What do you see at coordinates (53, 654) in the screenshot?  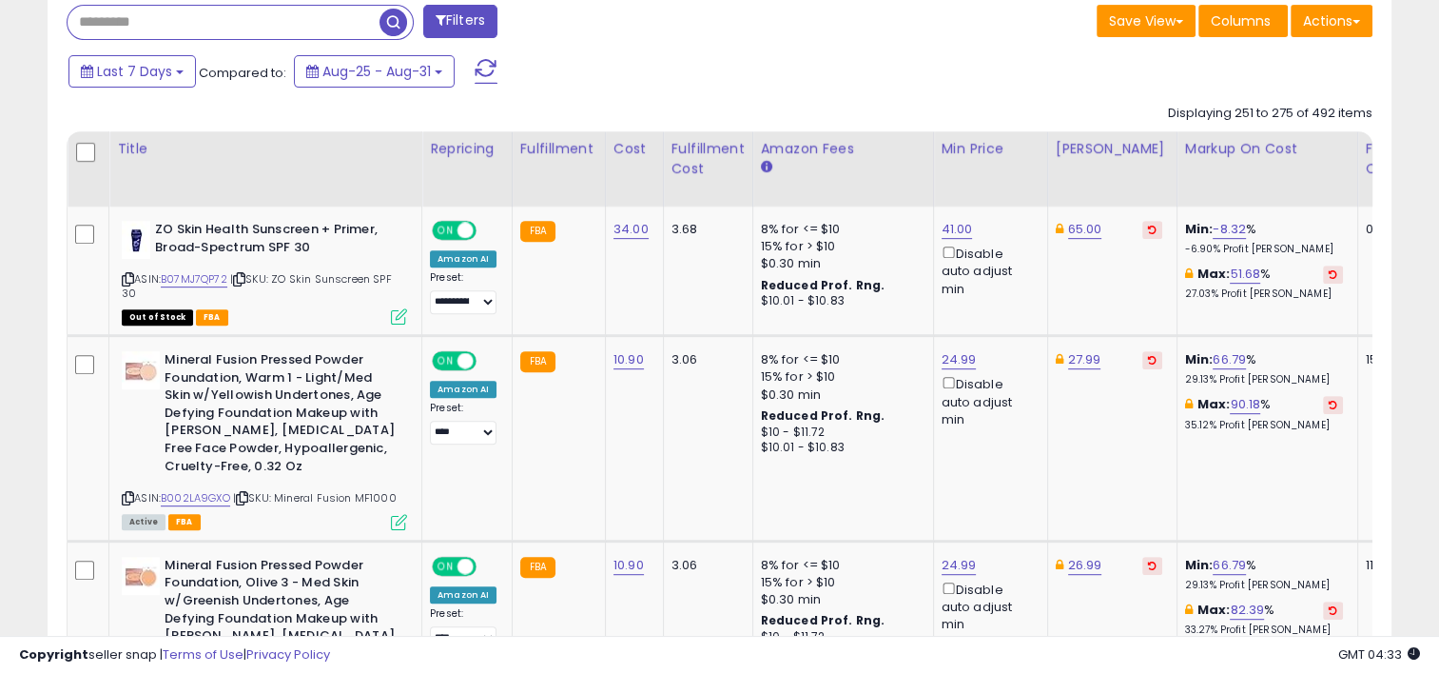 I see `strong: Copyright` at bounding box center [53, 654].